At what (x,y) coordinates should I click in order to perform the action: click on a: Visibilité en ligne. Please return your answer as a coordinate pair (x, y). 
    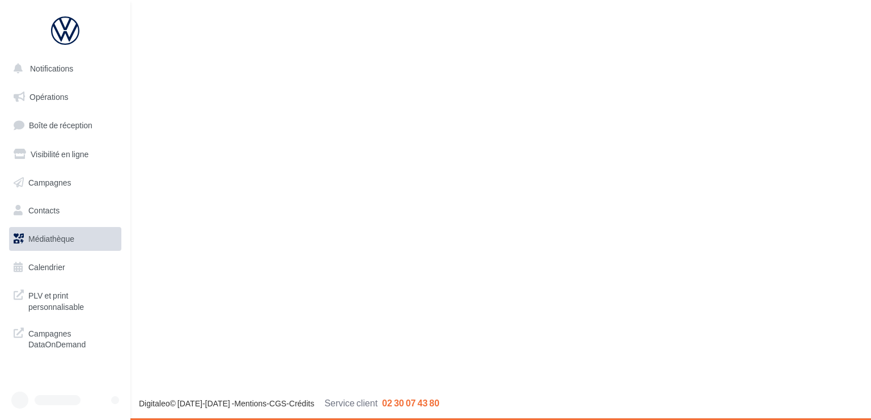
    Looking at the image, I should click on (65, 154).